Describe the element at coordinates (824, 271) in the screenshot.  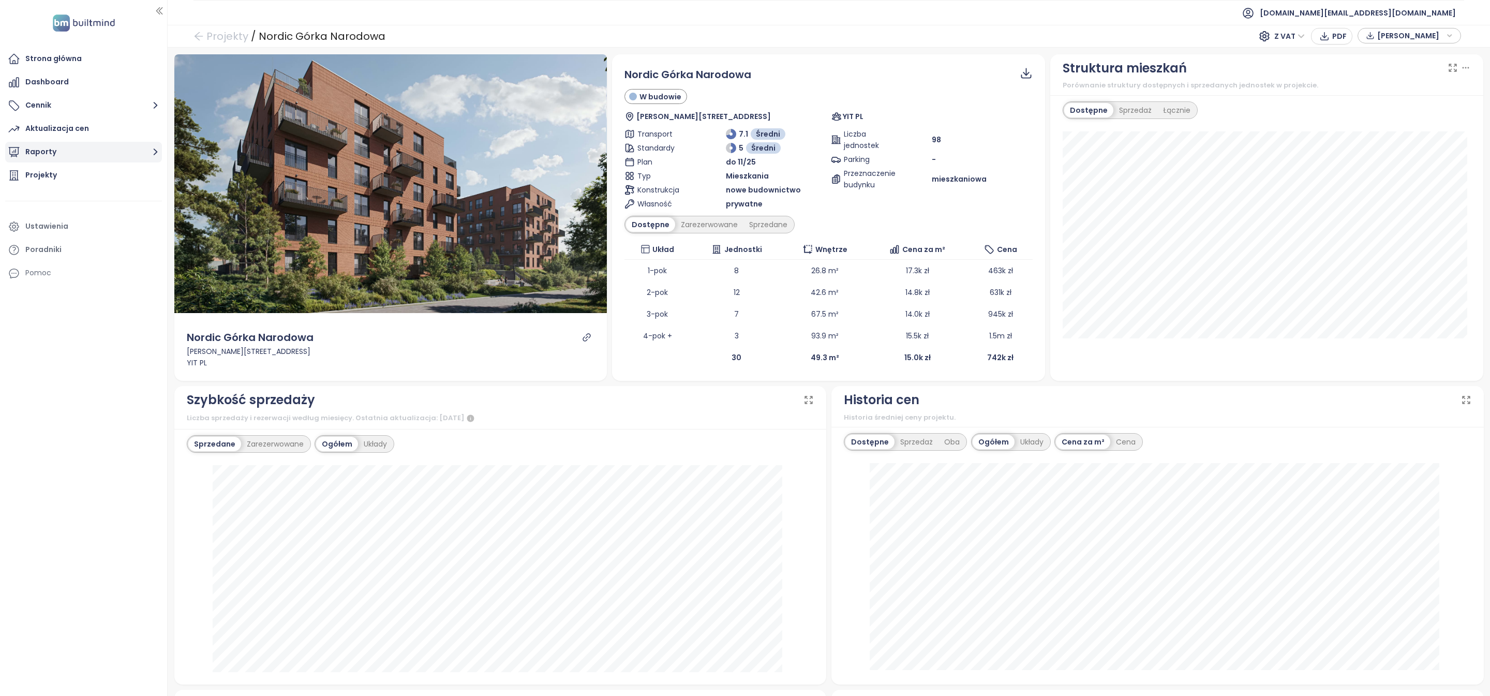
I see `td: 26.8 m²` at that location.